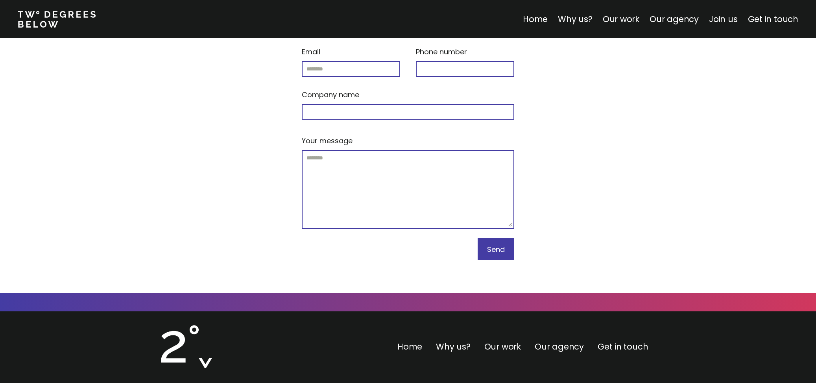 This screenshot has width=816, height=383. What do you see at coordinates (331, 94) in the screenshot?
I see `p: Company name` at bounding box center [331, 94].